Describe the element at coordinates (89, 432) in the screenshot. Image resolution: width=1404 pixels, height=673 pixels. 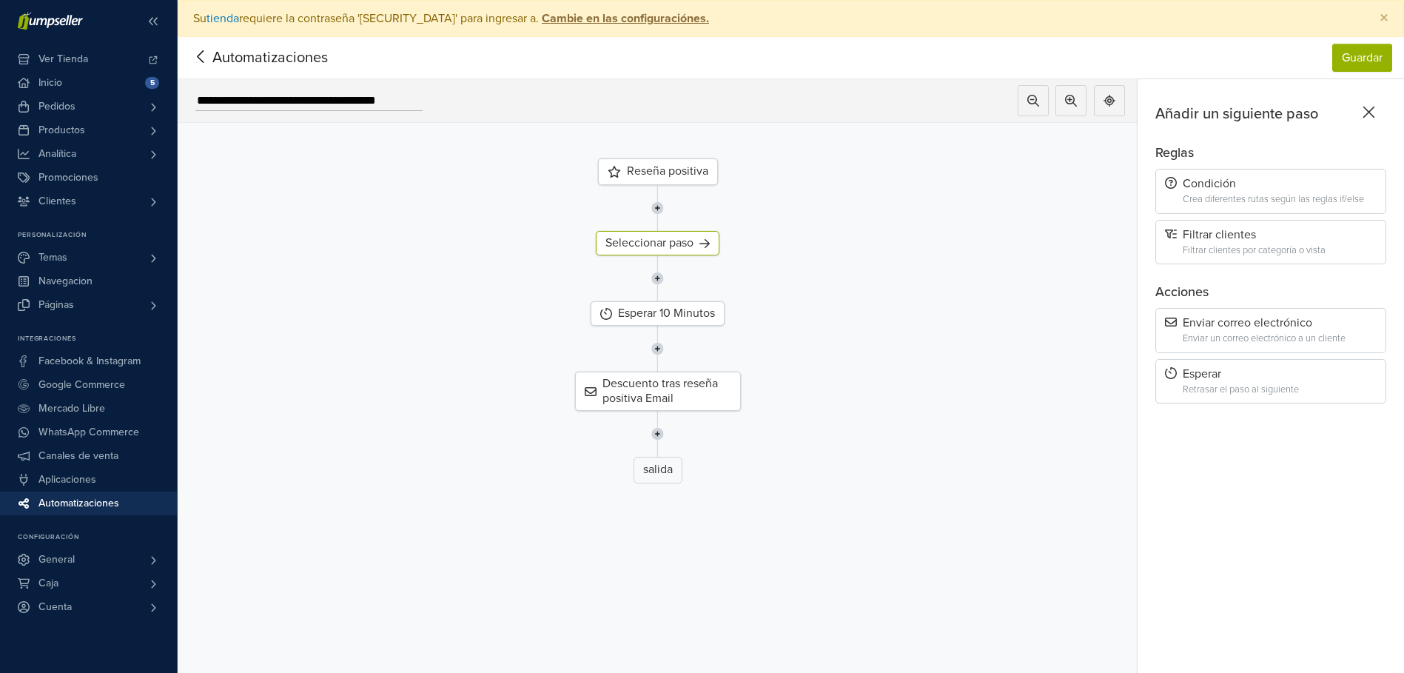
I see `span: WhatsApp Commerce` at that location.